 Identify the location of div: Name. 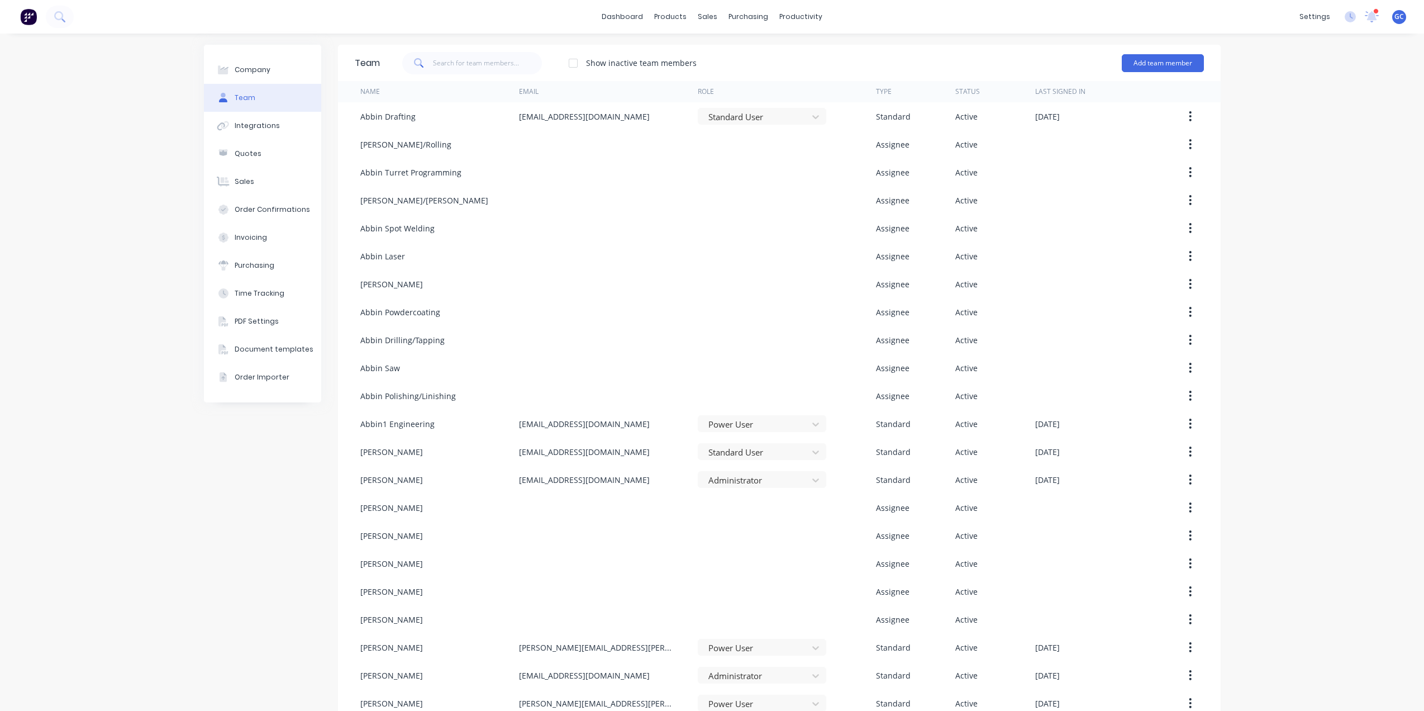
(370, 92).